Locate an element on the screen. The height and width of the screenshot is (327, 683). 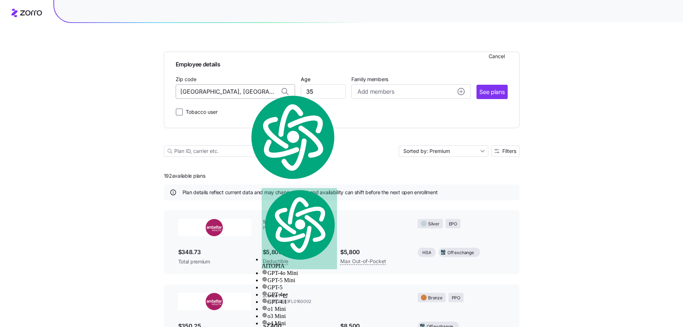
div: GPT-4o is located at coordinates (300, 294).